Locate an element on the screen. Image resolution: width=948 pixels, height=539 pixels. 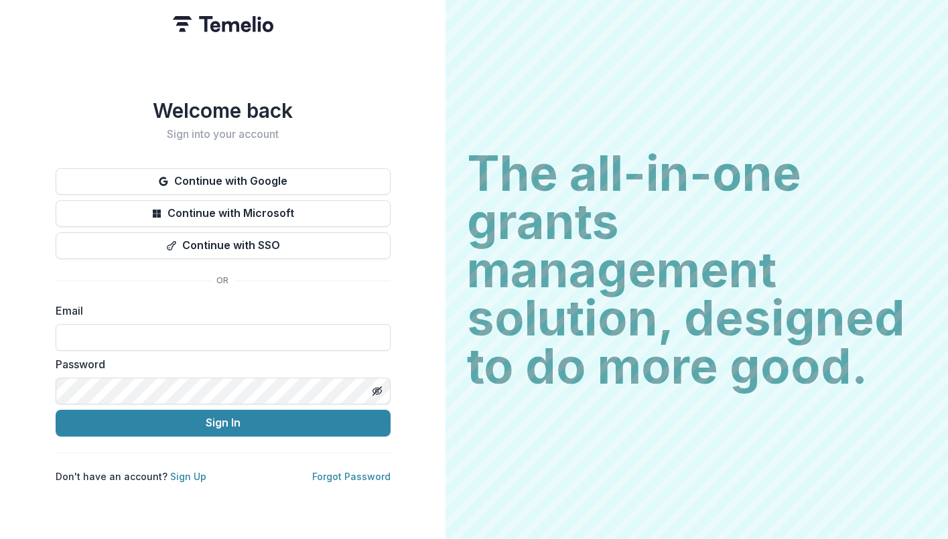
a: Sign Up is located at coordinates (188, 476).